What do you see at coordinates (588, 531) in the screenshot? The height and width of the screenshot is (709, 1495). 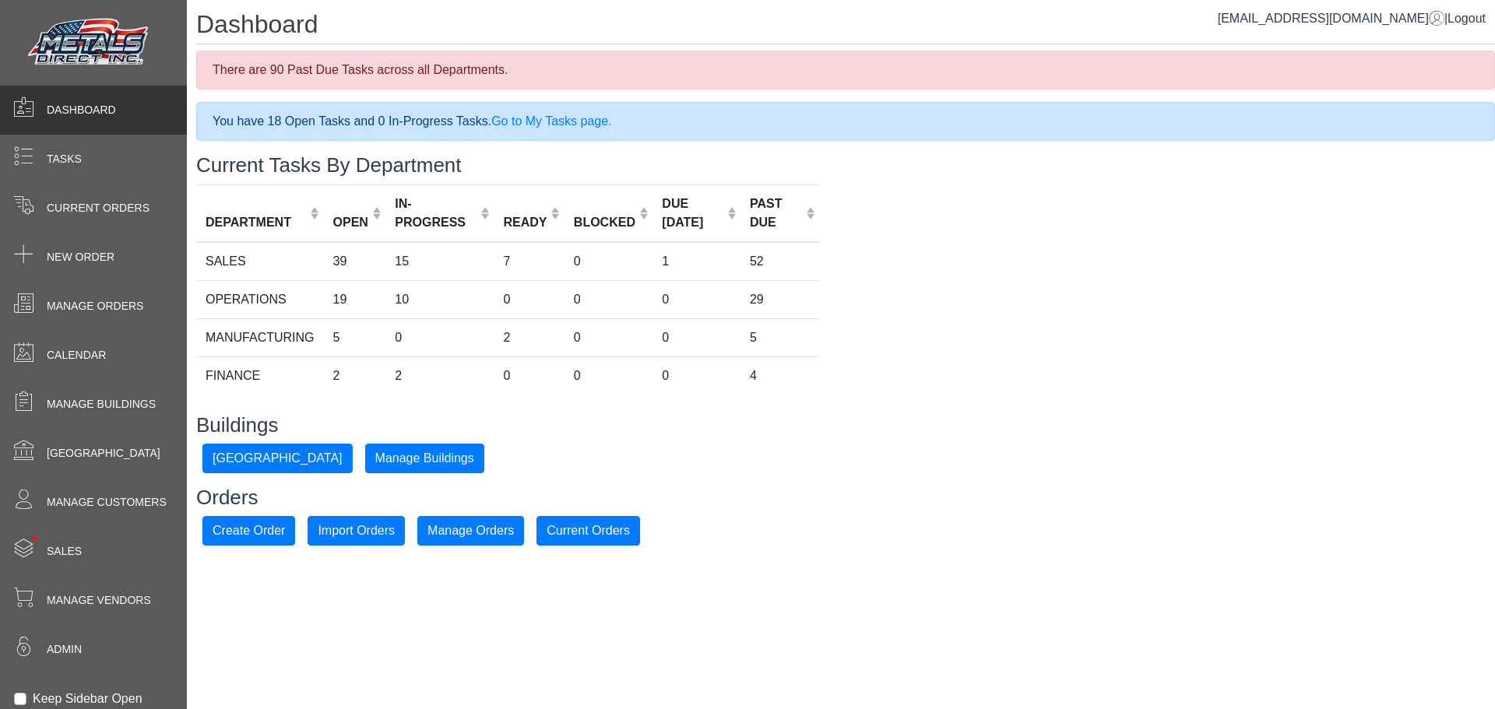 I see `button: Current Orders` at bounding box center [588, 531].